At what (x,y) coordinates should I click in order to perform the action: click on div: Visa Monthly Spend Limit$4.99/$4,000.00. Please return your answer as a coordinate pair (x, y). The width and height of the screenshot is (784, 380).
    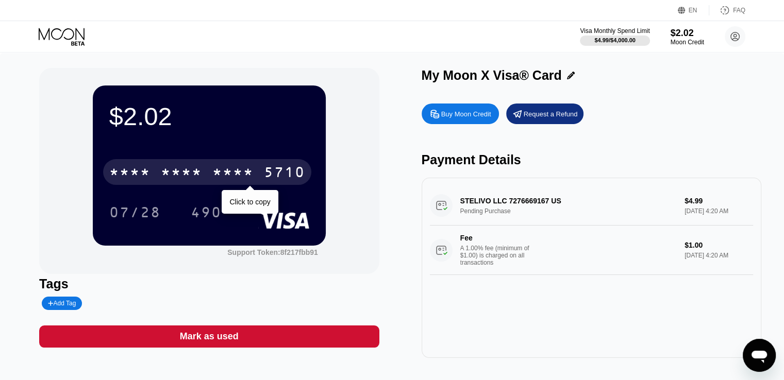
    Looking at the image, I should click on (614, 37).